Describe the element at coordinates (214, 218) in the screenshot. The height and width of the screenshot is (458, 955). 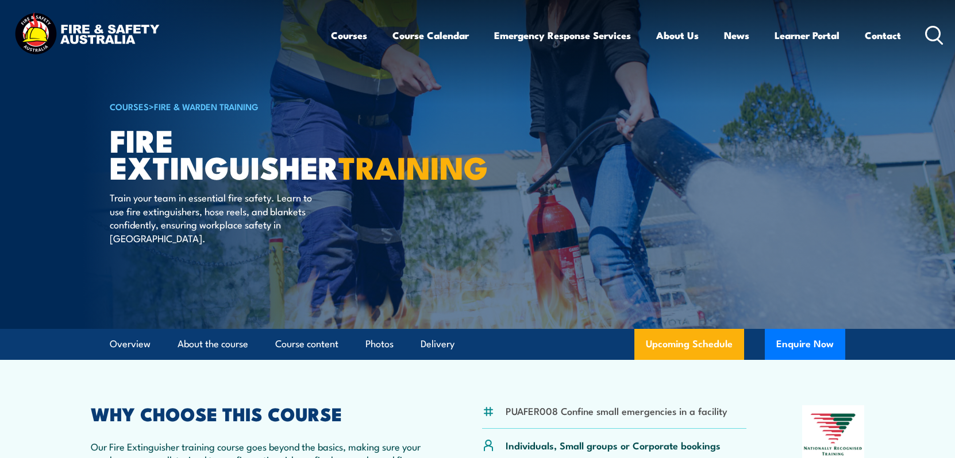
I see `p: Train your team in essential fire safety. Learn to use fire extinguishers, hose reels, and blanke...` at that location.